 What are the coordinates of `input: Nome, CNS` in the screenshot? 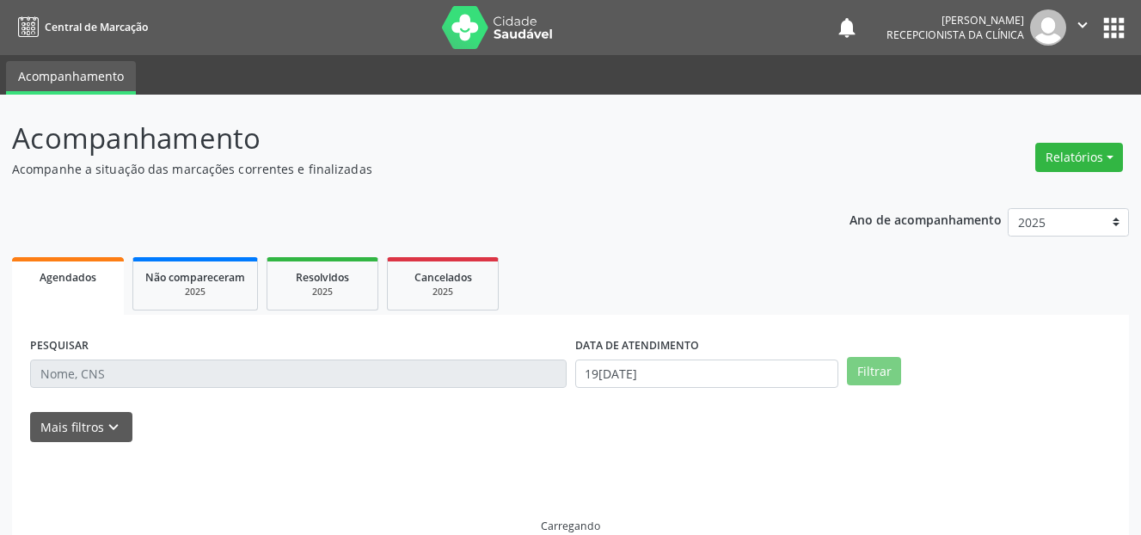 It's located at (298, 374).